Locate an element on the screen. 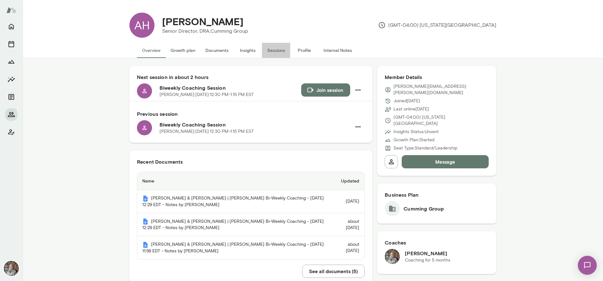 This screenshot has height=281, width=603. img: Mento is located at coordinates (11, 10).